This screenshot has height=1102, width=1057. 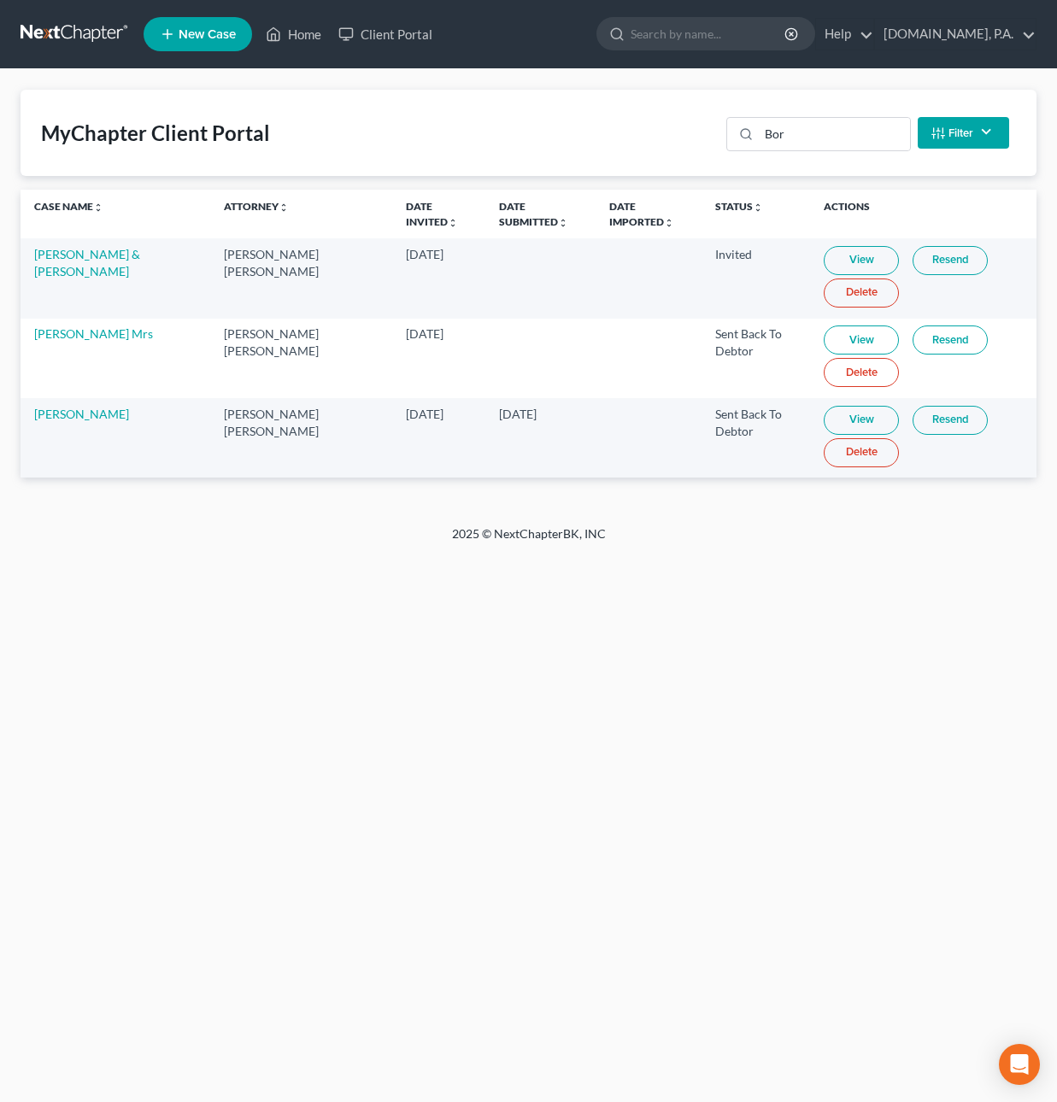 What do you see at coordinates (68, 206) in the screenshot?
I see `a: Case Nameunfold_more` at bounding box center [68, 206].